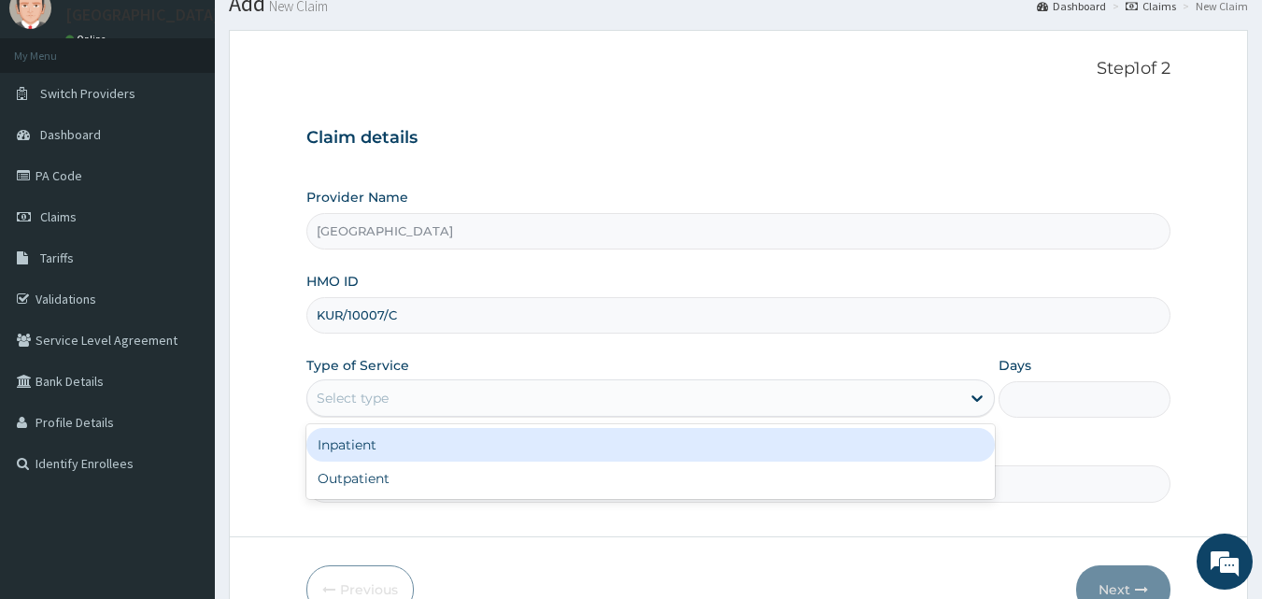 This screenshot has height=599, width=1262. What do you see at coordinates (333, 281) in the screenshot?
I see `label: HMO ID` at bounding box center [333, 281].